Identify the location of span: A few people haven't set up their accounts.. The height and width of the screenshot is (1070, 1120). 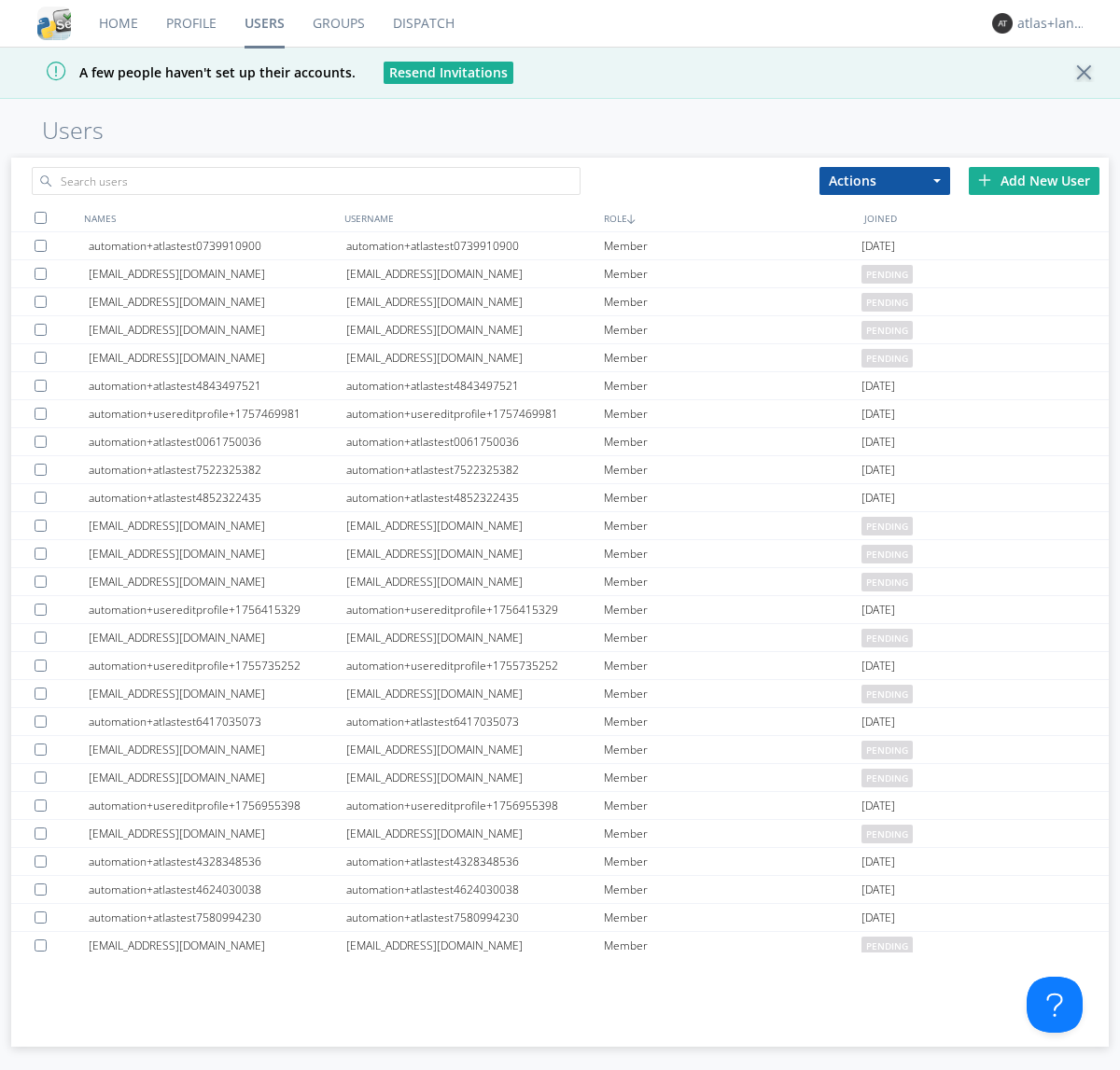
(184, 71).